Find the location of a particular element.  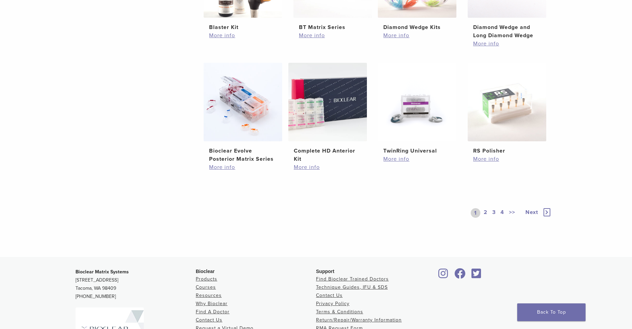

a: Technique Guides, IFU & SDS is located at coordinates (352, 287).